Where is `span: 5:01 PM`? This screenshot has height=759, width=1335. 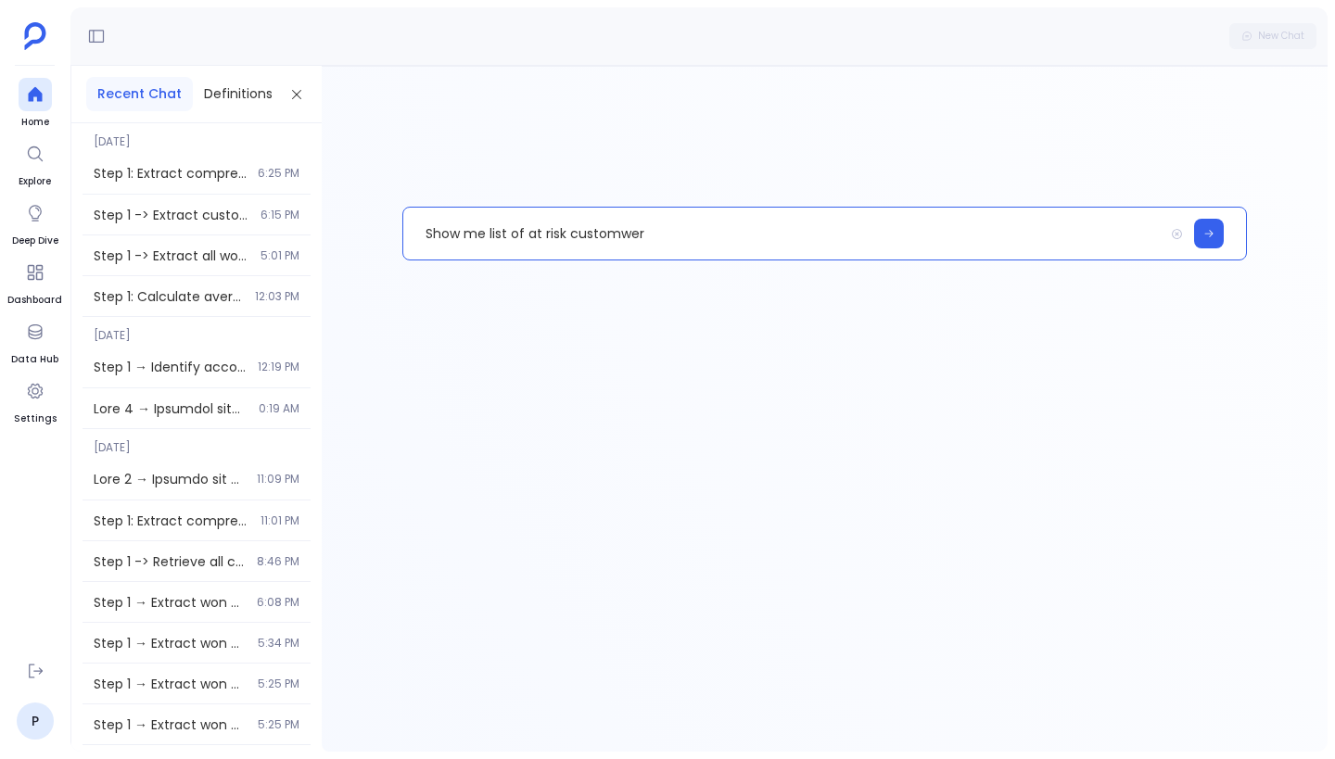 span: 5:01 PM is located at coordinates (280, 256).